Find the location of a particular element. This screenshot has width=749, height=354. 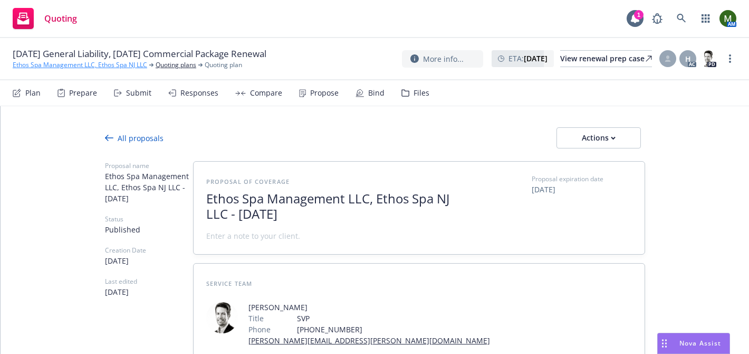

span: Proposal name is located at coordinates (149, 166).